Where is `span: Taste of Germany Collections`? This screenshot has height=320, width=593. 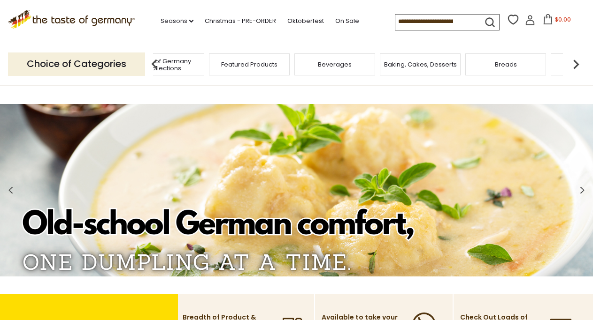 span: Taste of Germany Collections is located at coordinates (164, 65).